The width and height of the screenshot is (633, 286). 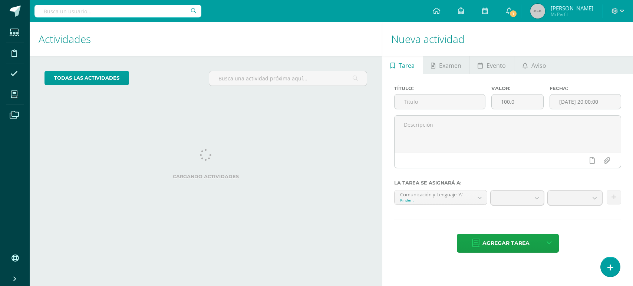 I want to click on a: Tarea, so click(x=402, y=65).